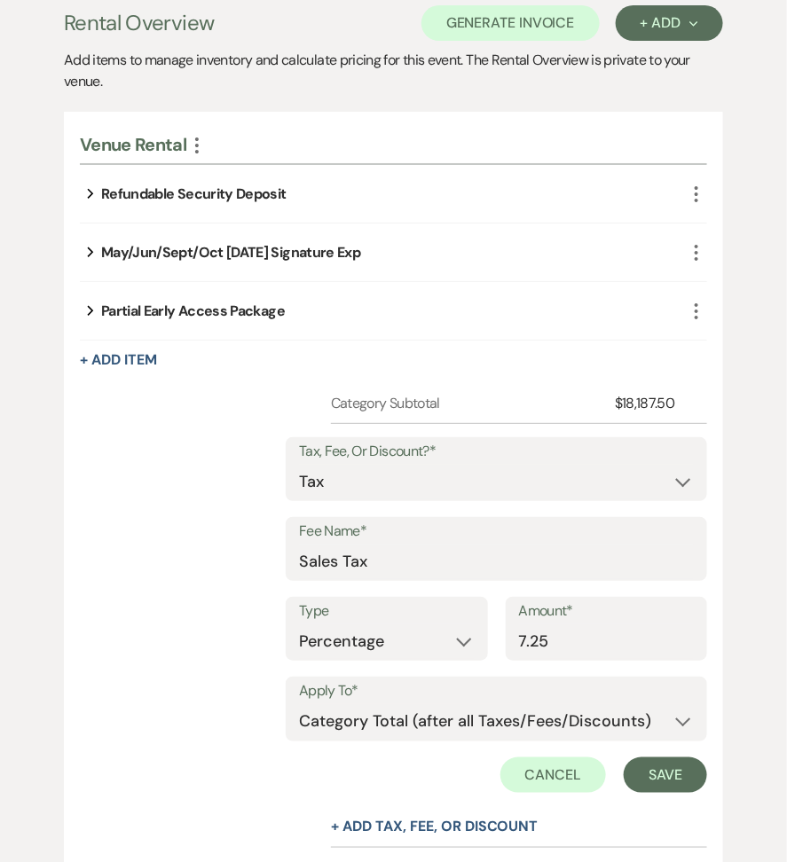 This screenshot has width=787, height=862. Describe the element at coordinates (553, 775) in the screenshot. I see `button: Cancel` at that location.